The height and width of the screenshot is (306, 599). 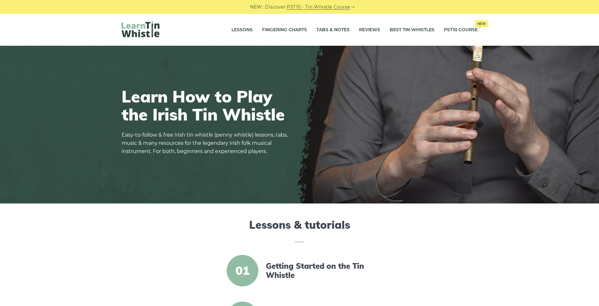 What do you see at coordinates (461, 30) in the screenshot?
I see `a: PST10 CourseNew` at bounding box center [461, 30].